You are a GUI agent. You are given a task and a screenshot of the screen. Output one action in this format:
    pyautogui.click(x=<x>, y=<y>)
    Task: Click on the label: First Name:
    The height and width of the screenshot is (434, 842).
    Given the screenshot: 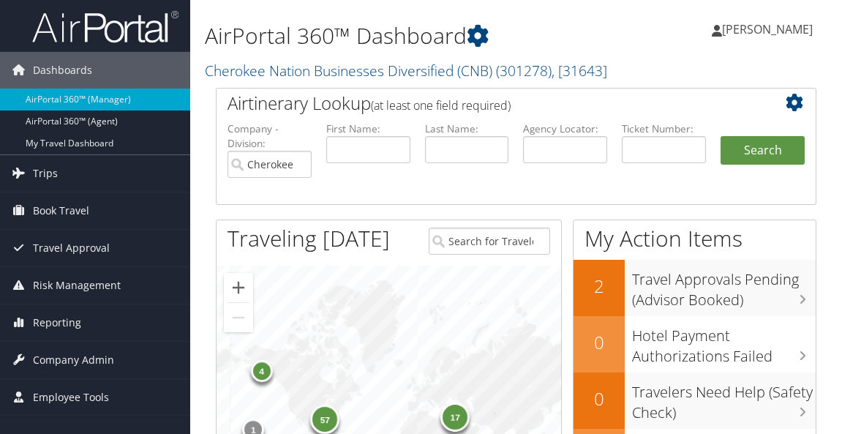 What is the action you would take?
    pyautogui.click(x=368, y=129)
    